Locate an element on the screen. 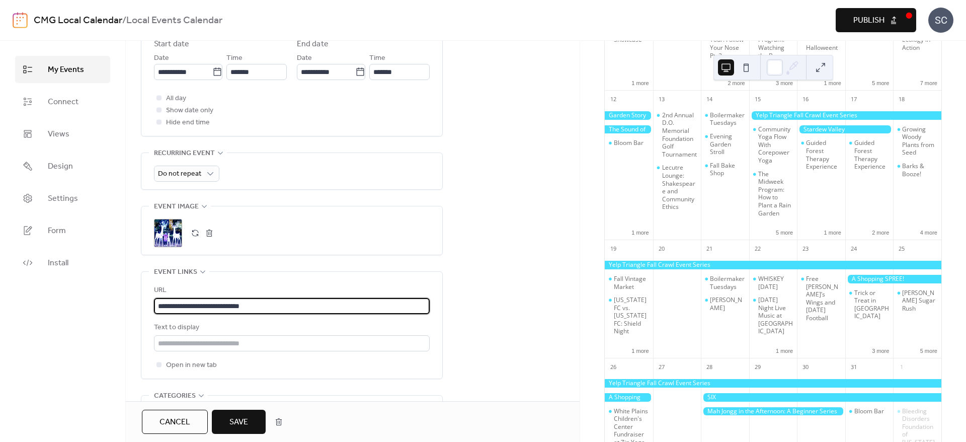  span: Settings is located at coordinates (63, 199).